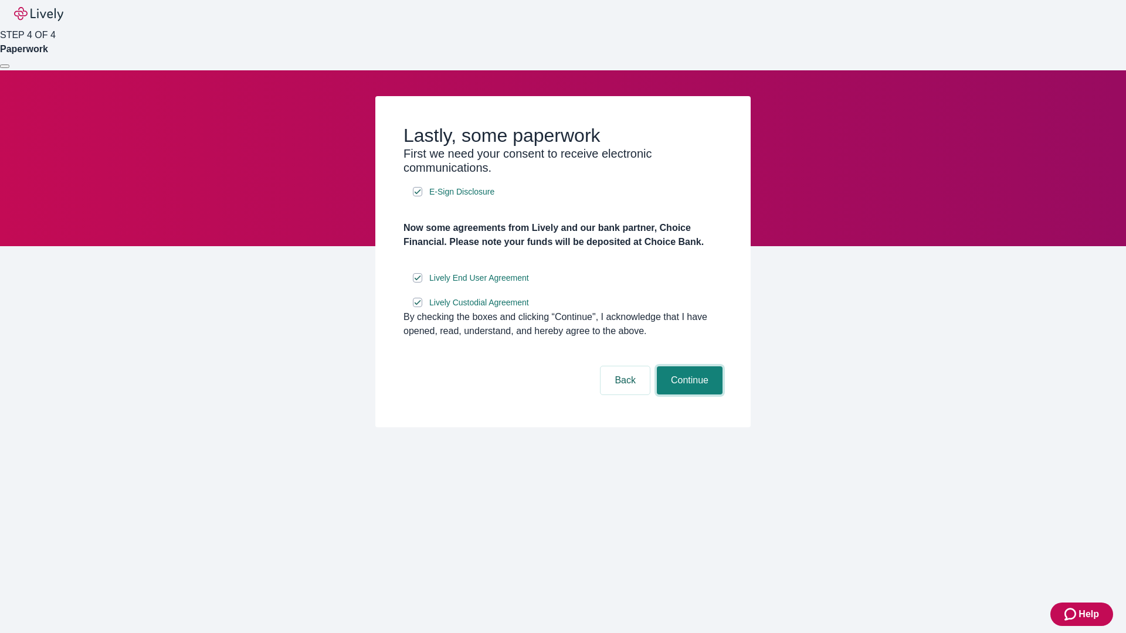  Describe the element at coordinates (479, 302) in the screenshot. I see `span: Lively Custodial Agreement` at that location.